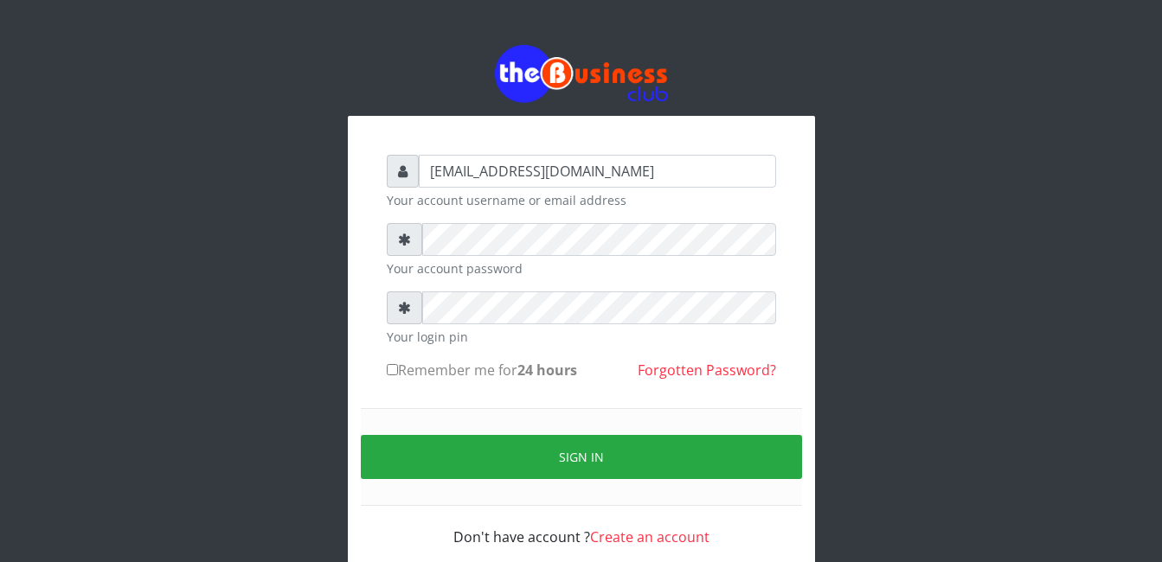 This screenshot has height=562, width=1162. I want to click on small: Your login pin, so click(581, 337).